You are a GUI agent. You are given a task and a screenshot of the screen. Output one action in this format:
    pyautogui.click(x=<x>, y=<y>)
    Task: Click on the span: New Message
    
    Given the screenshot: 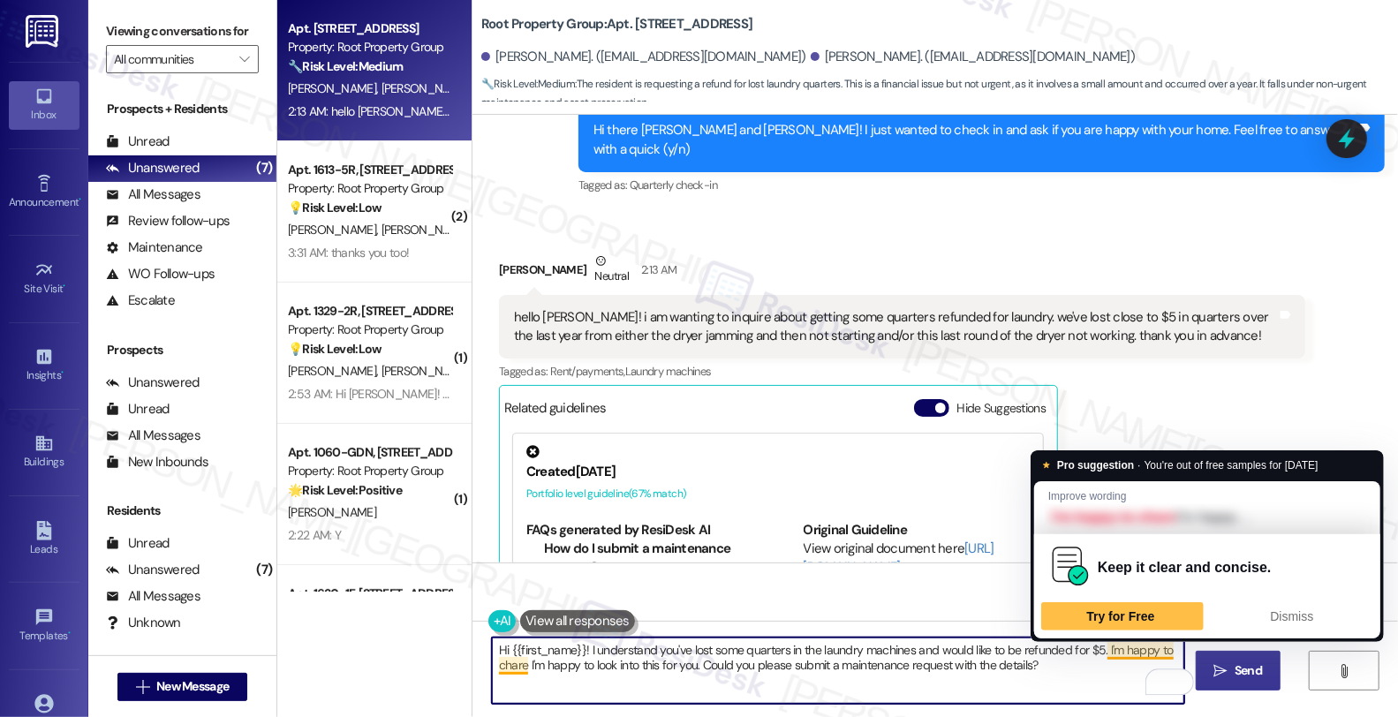 What is the action you would take?
    pyautogui.click(x=192, y=686)
    